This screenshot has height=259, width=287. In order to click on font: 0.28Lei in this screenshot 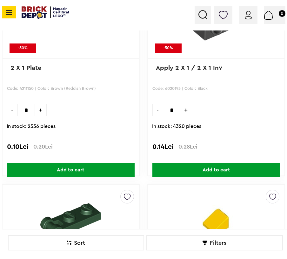, I will do `click(188, 147)`.